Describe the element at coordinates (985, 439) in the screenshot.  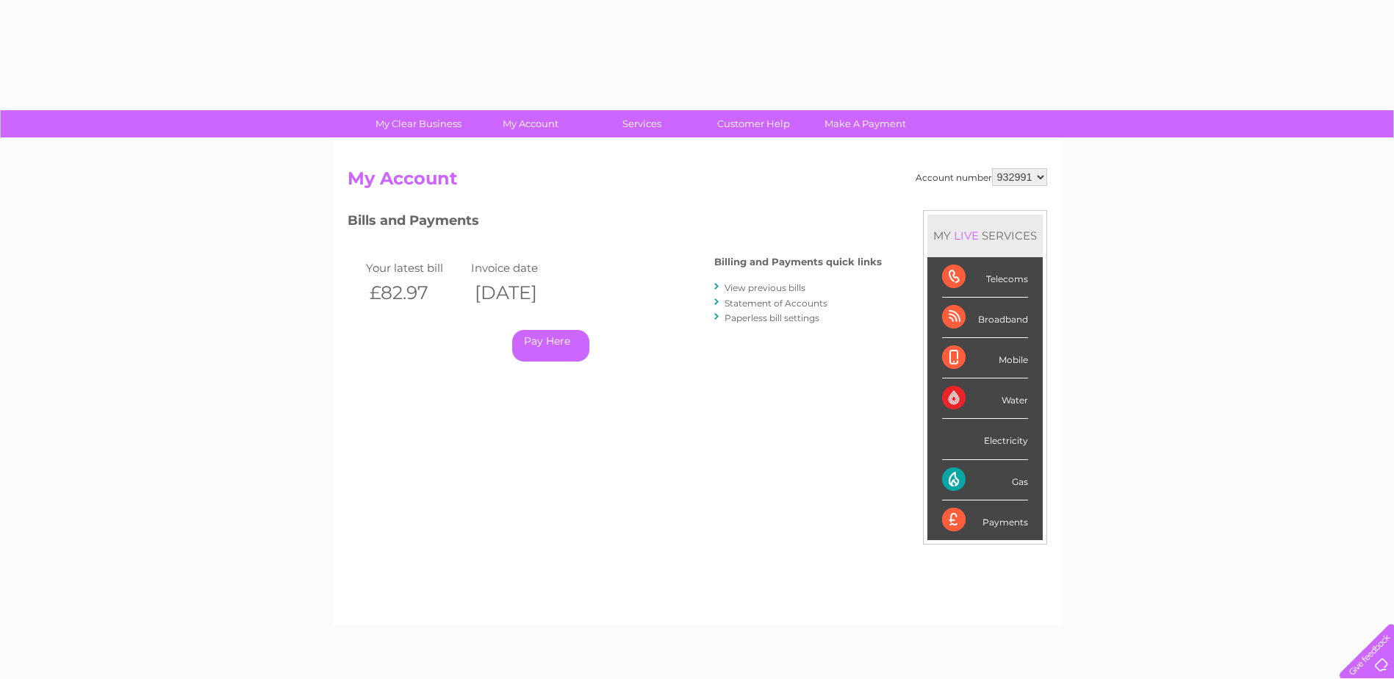
I see `div: Electricity` at that location.